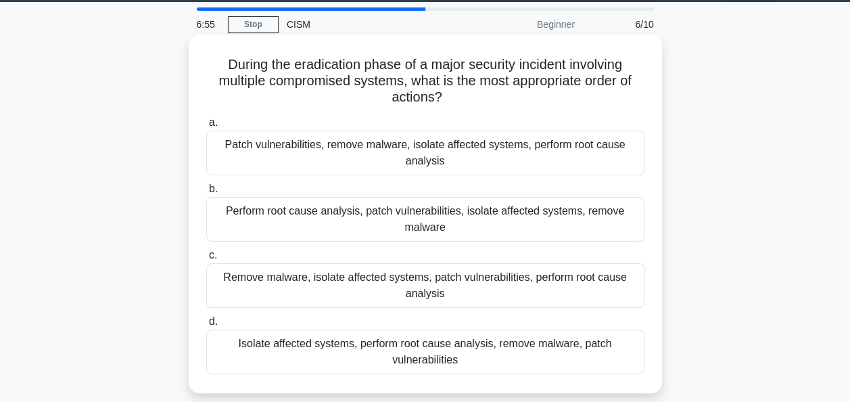  I want to click on span: a., so click(213, 122).